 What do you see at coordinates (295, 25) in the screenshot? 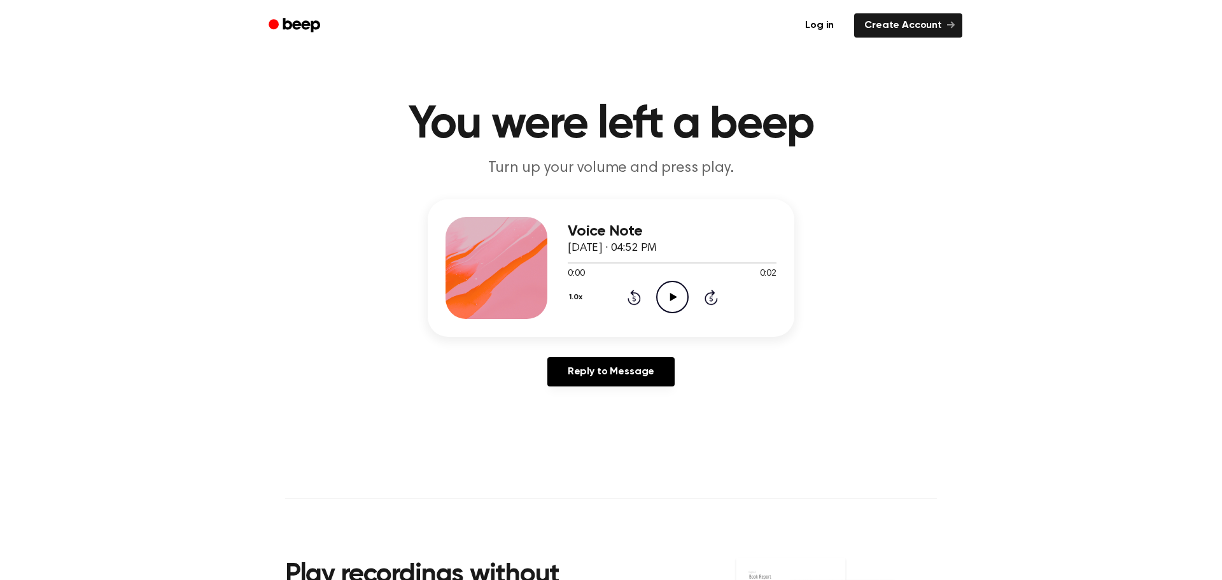
I see `a: Beep` at bounding box center [295, 25].